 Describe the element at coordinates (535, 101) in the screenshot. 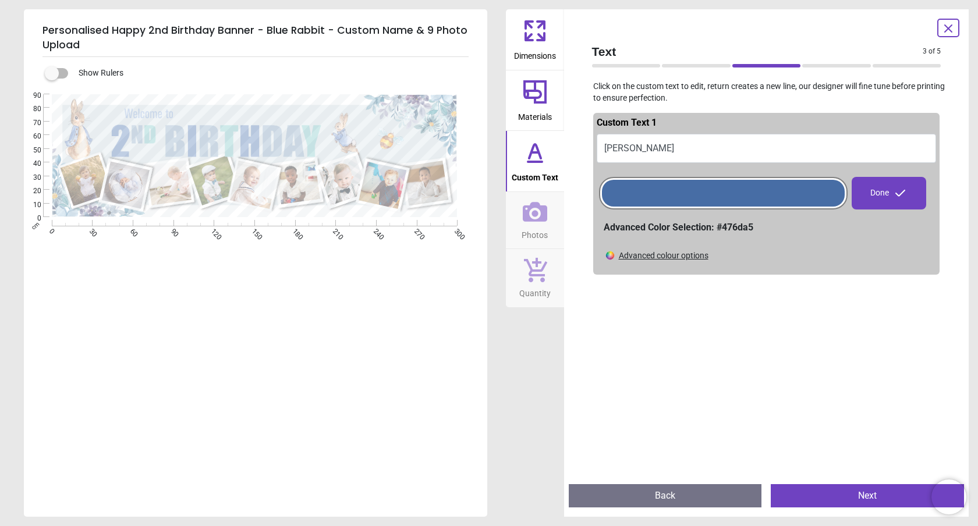

I see `button: Materials` at that location.